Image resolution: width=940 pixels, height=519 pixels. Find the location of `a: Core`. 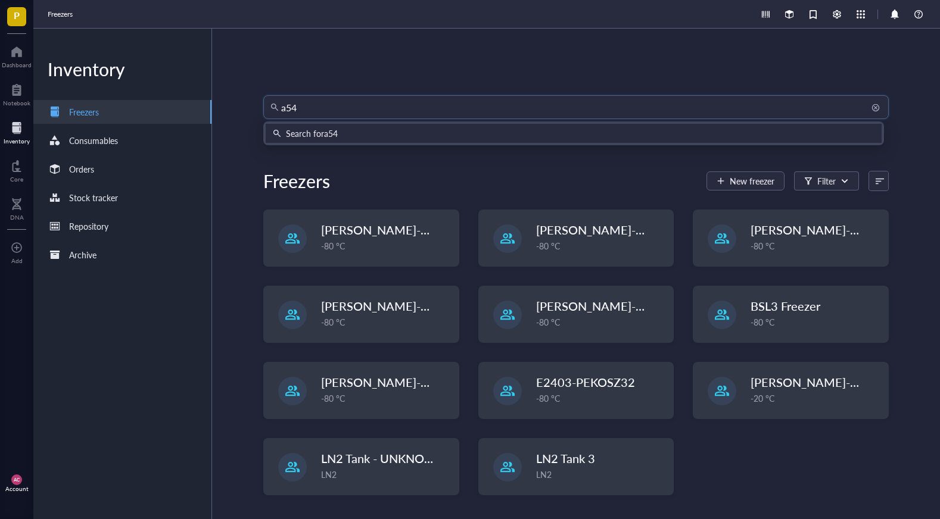

a: Core is located at coordinates (17, 170).